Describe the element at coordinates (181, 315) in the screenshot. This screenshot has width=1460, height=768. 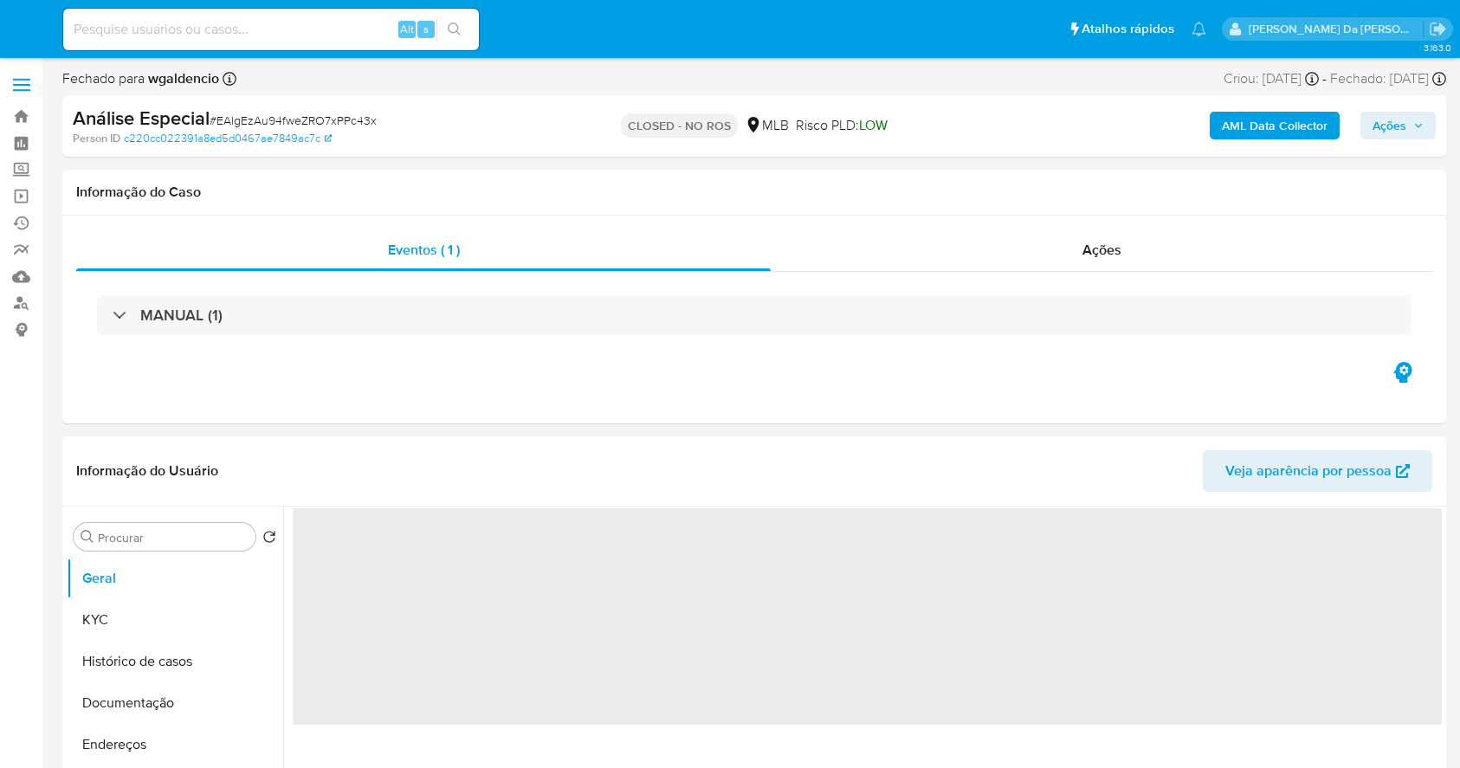
I see `h3: MANUAL (1)` at that location.